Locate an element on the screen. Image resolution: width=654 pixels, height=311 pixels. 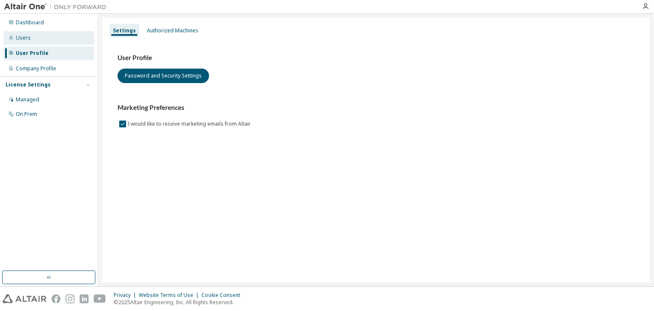
div: On Prem is located at coordinates (26, 114).